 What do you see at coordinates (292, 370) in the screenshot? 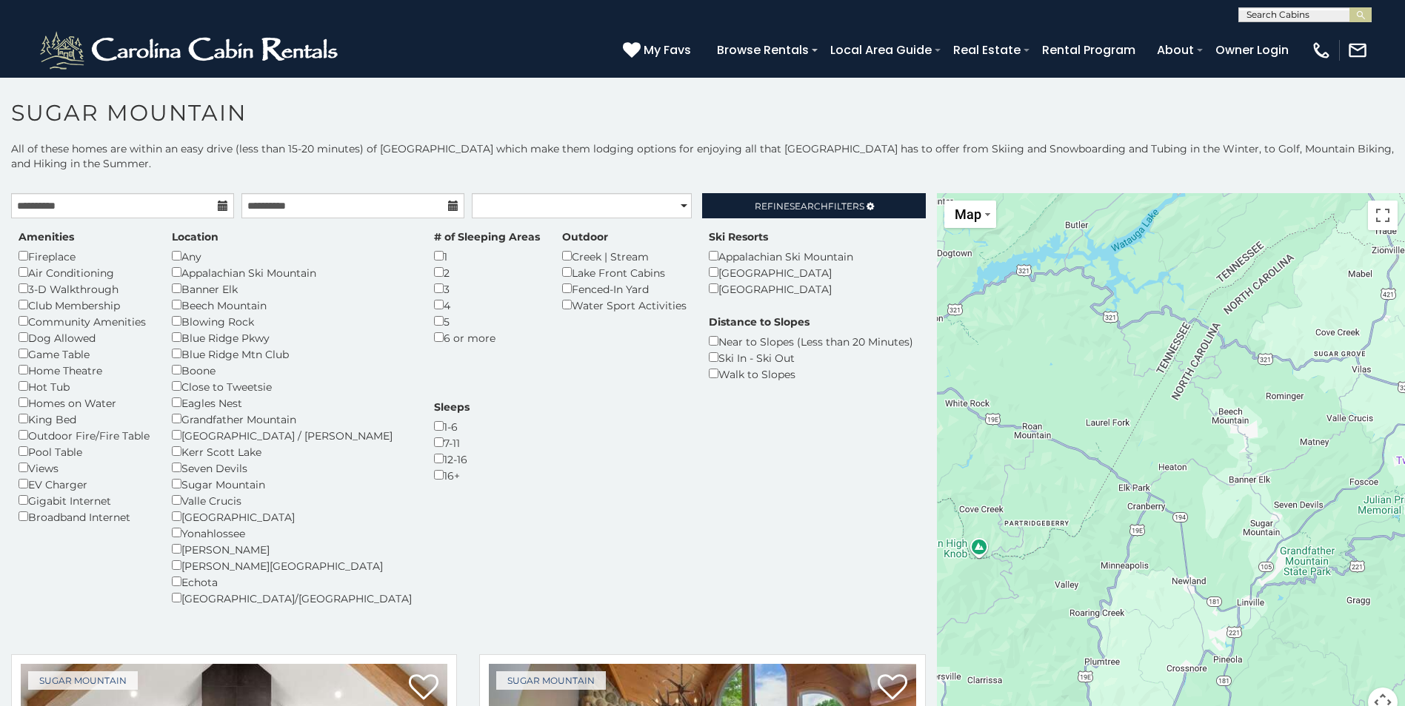
I see `div: Boone` at bounding box center [292, 370].